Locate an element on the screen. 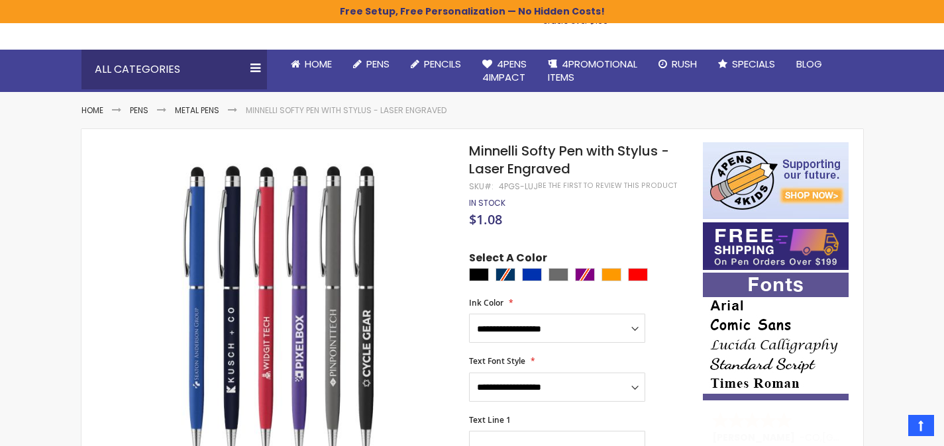 This screenshot has height=446, width=944. a: Metal Pens is located at coordinates (197, 110).